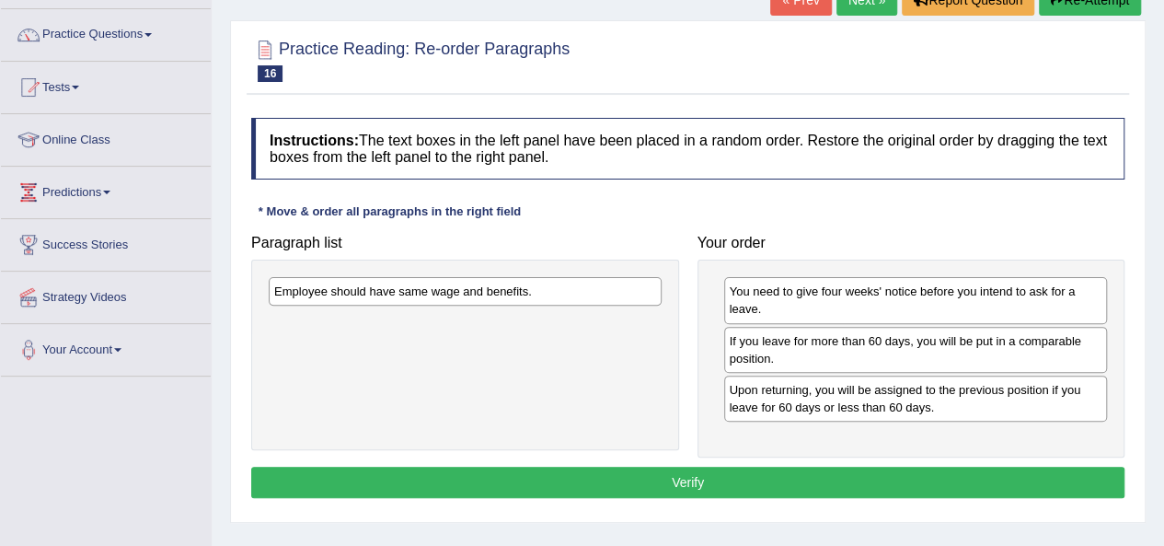  I want to click on a: Tests, so click(106, 85).